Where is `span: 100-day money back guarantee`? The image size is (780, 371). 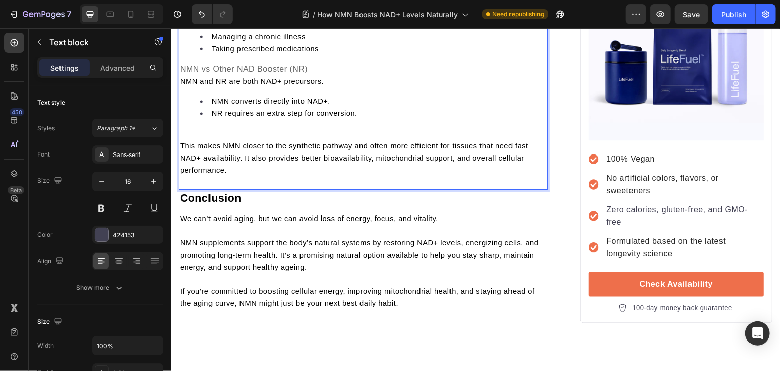 span: 100-day money back guarantee is located at coordinates (512, 280).